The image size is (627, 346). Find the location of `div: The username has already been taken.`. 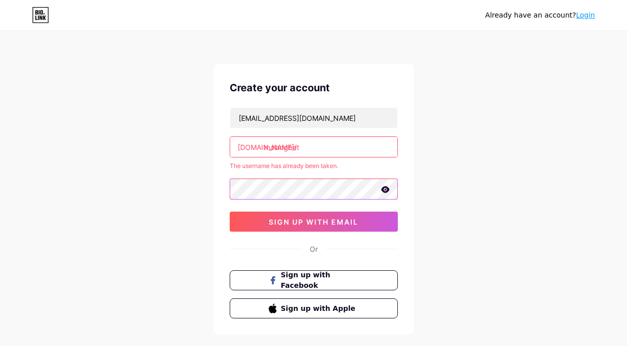

div: The username has already been taken. is located at coordinates (314, 166).